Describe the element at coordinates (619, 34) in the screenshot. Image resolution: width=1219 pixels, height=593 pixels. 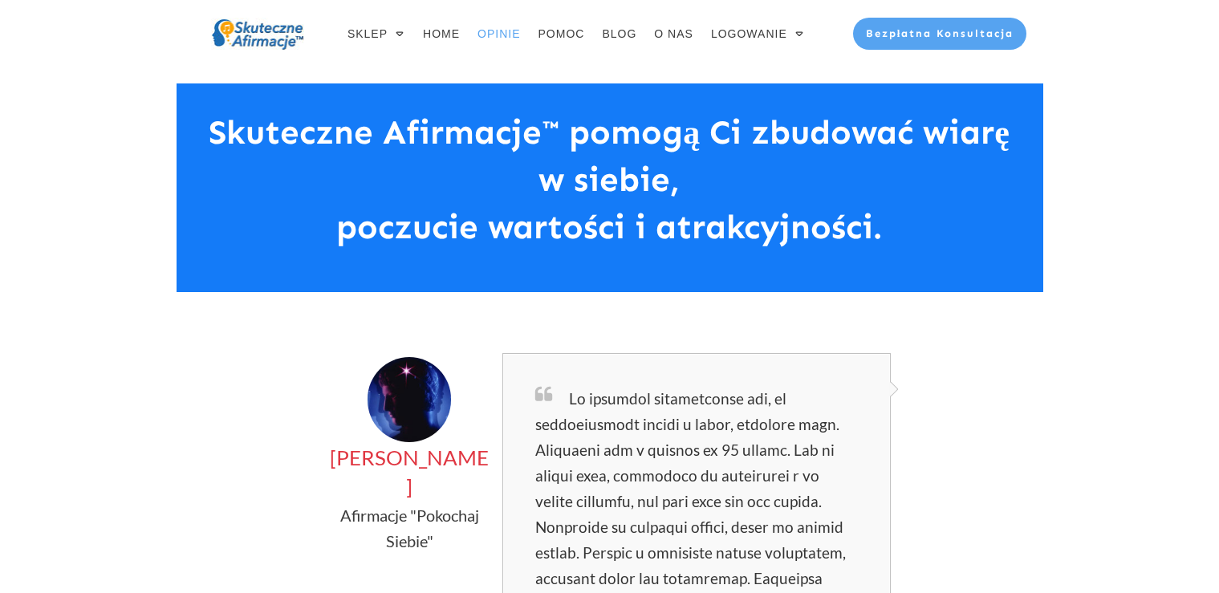
I see `span: BLOG` at that location.